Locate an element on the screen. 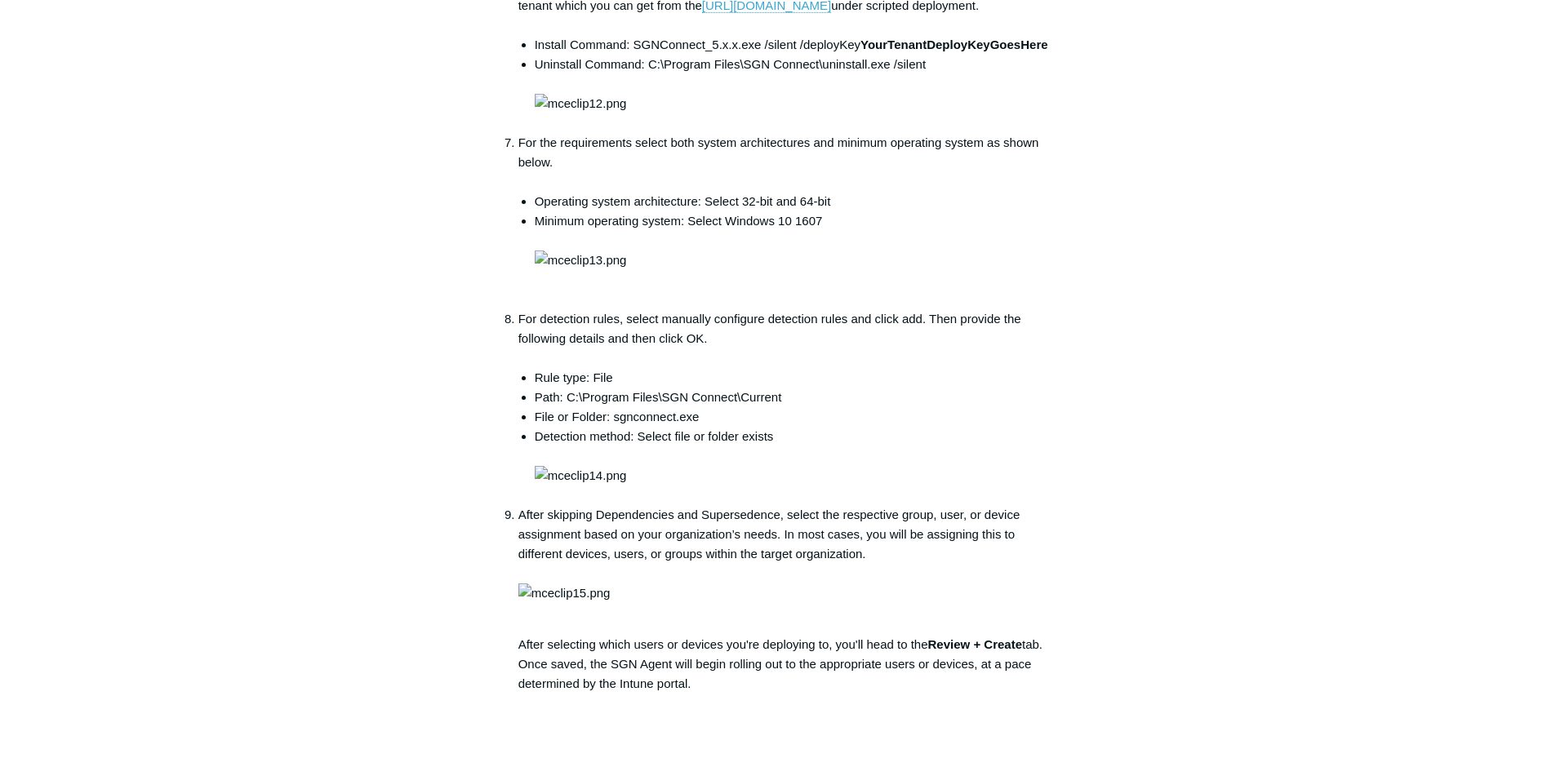 The width and height of the screenshot is (1547, 767). li: Operating system architecture: Select 32-bit and 64-bit is located at coordinates (798, 202).